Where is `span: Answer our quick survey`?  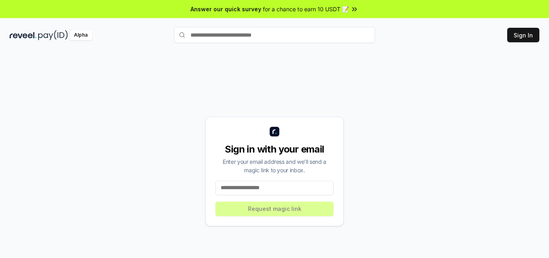
span: Answer our quick survey is located at coordinates (226, 9).